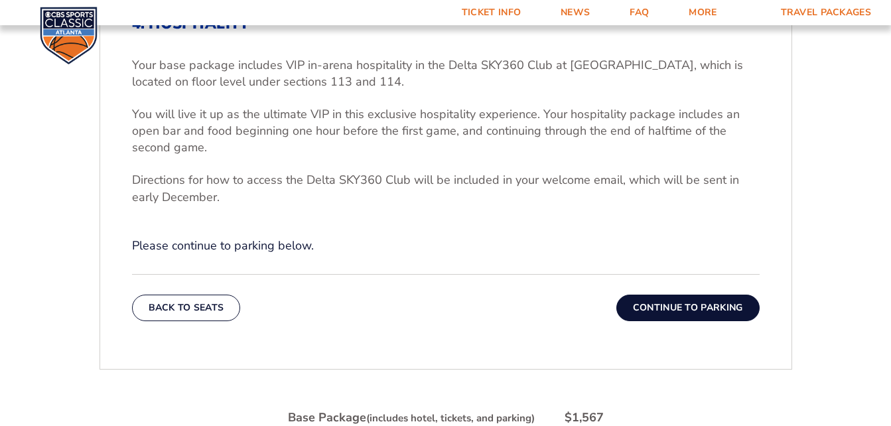 This screenshot has width=891, height=426. What do you see at coordinates (446, 188) in the screenshot?
I see `p: Directions for how to access the Delta SKY360 Club will be included in your welcome email, which ...` at bounding box center [446, 188].